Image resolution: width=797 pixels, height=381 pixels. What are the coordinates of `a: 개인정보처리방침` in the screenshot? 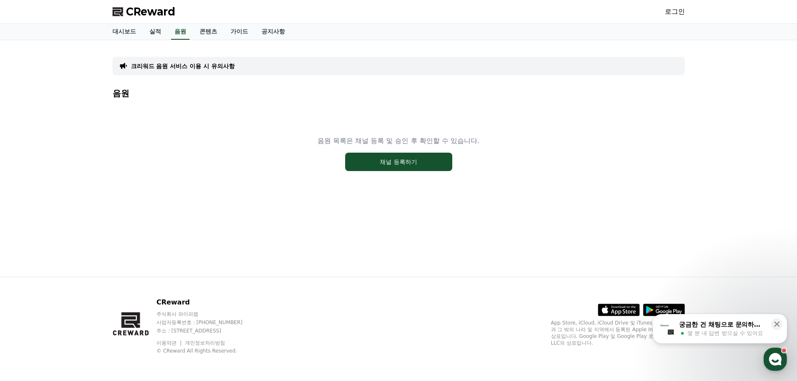 It's located at (205, 343).